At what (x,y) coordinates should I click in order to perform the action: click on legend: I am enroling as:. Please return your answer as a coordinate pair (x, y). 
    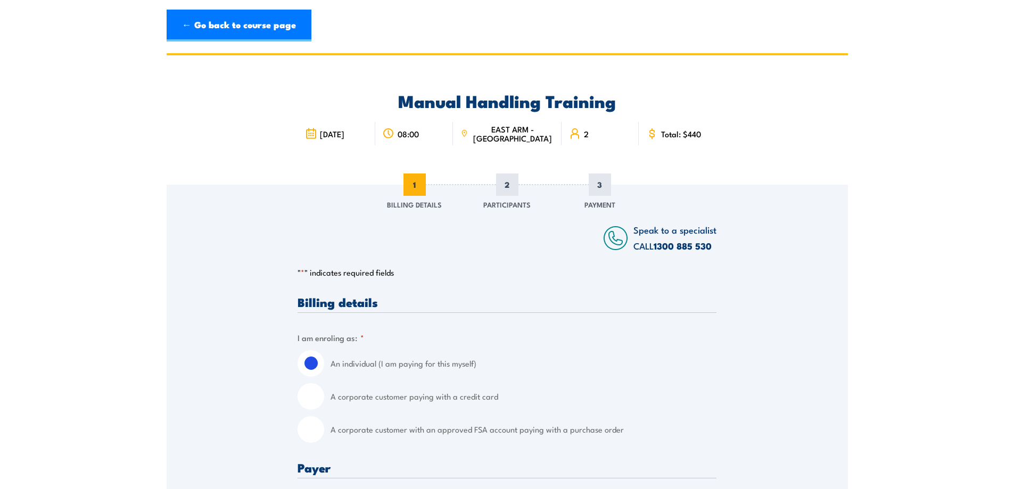
    Looking at the image, I should click on (330, 337).